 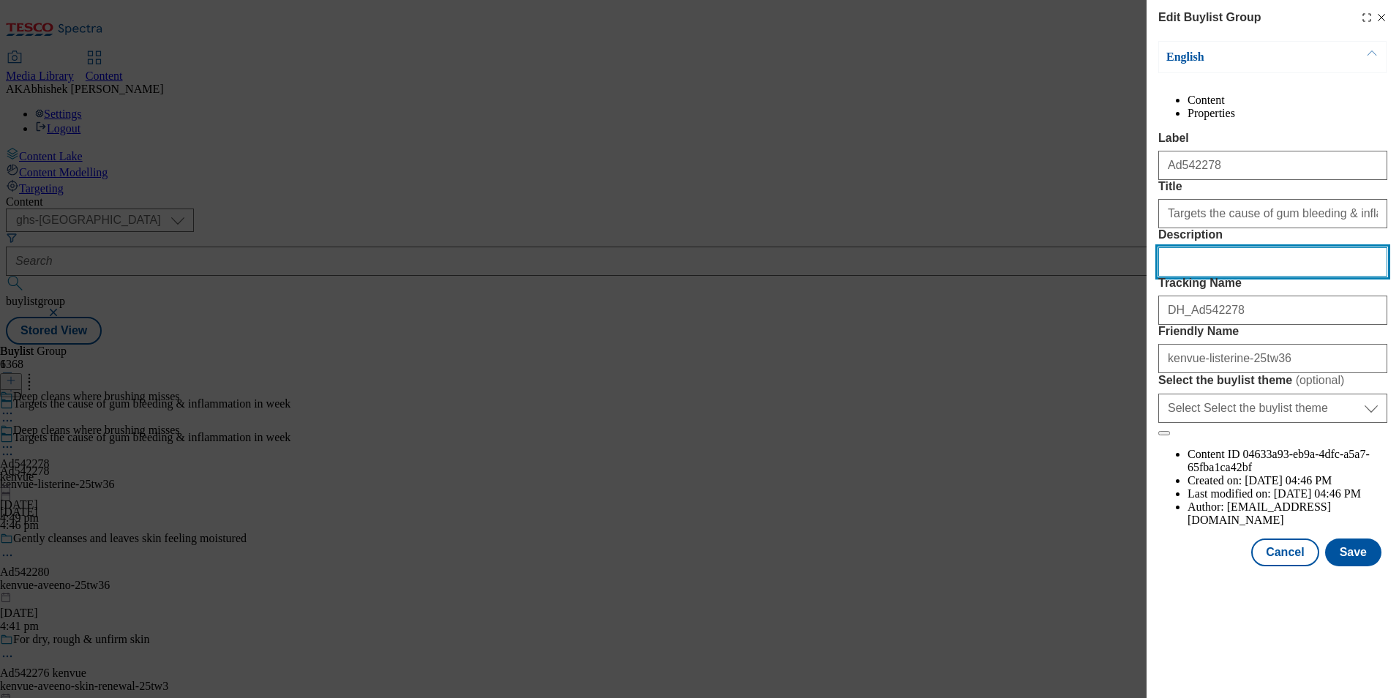 I want to click on input: Enter Description, so click(x=1272, y=262).